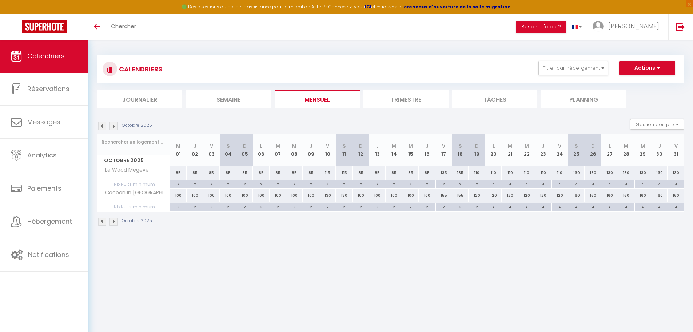  I want to click on img: Super Booking, so click(44, 26).